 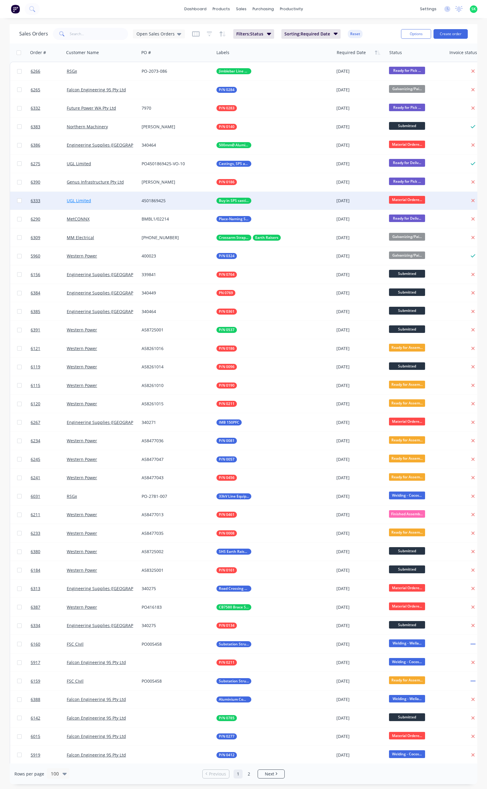 I want to click on a: 6121, so click(x=49, y=349).